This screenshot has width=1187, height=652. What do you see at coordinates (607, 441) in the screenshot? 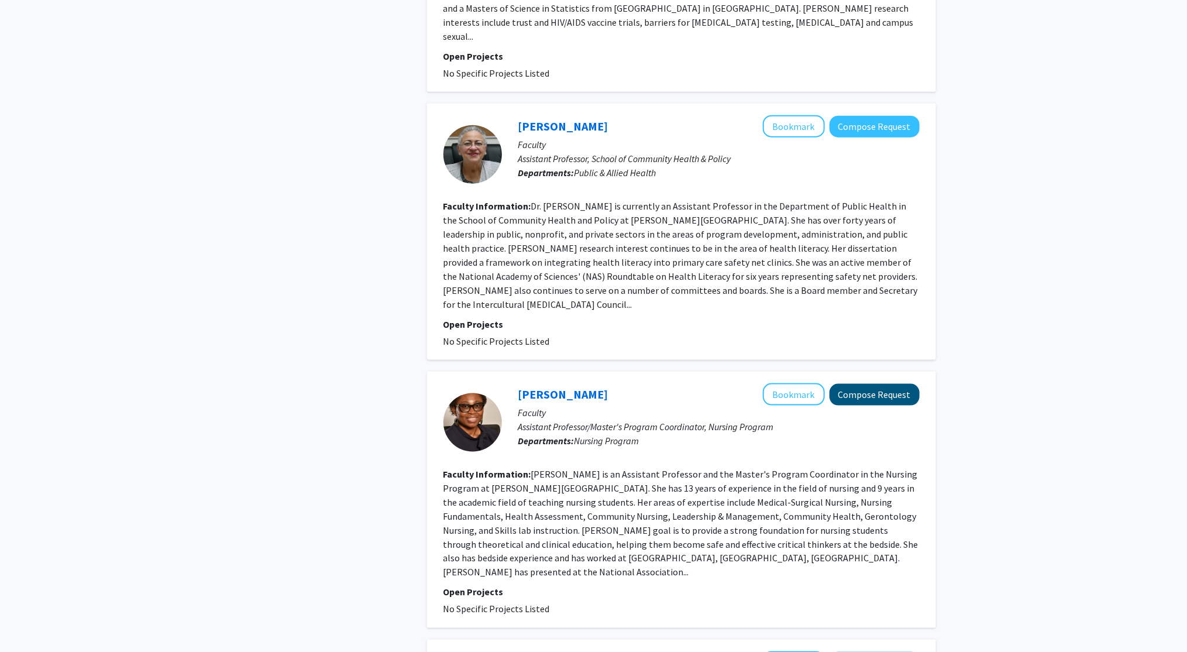
I see `span: Nursing Program` at bounding box center [607, 441].